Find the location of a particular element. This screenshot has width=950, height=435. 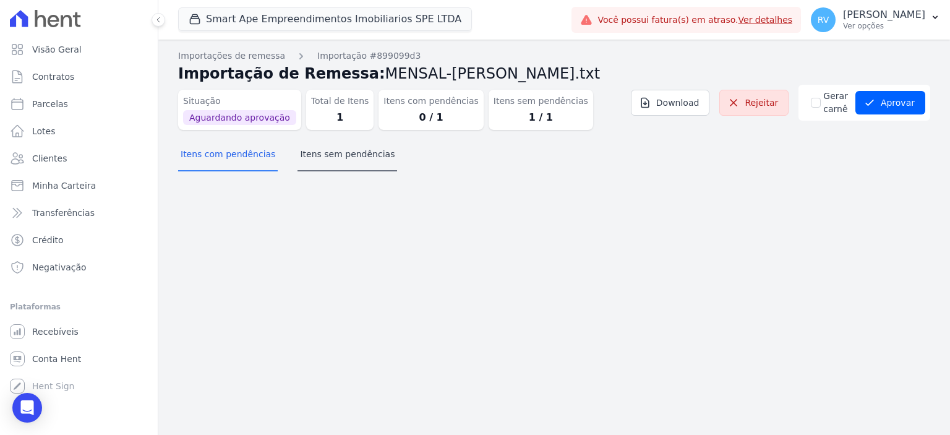

a: Contratos is located at coordinates (79, 77).